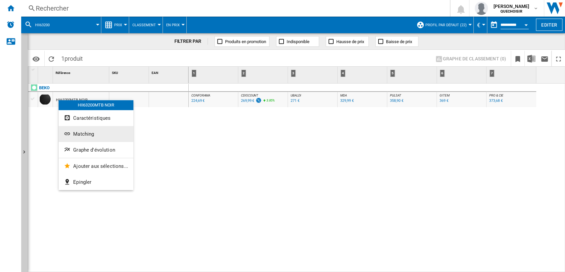 The width and height of the screenshot is (565, 272). I want to click on span: Epingler, so click(82, 182).